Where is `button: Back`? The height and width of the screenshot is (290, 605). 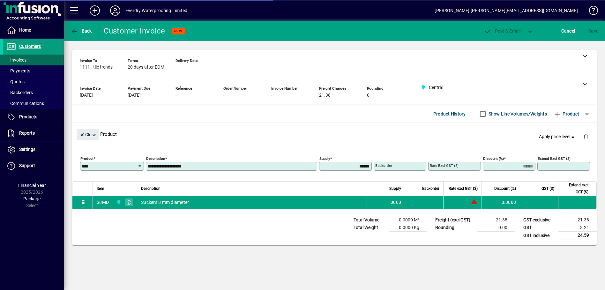
button: Back is located at coordinates (81, 31).